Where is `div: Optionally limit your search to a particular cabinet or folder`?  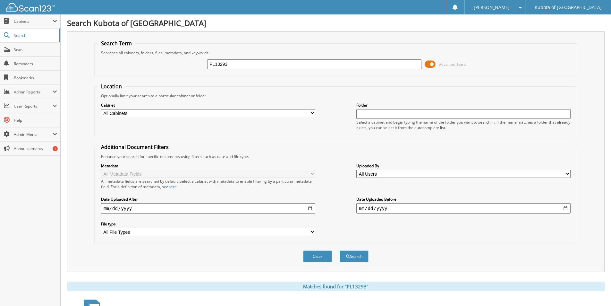 div: Optionally limit your search to a particular cabinet or folder is located at coordinates (336, 96).